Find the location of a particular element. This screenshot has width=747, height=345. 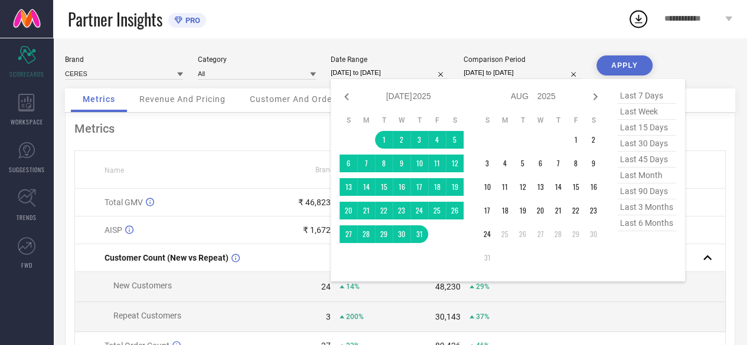

td: Thu Aug 14 2025 is located at coordinates (558, 187).